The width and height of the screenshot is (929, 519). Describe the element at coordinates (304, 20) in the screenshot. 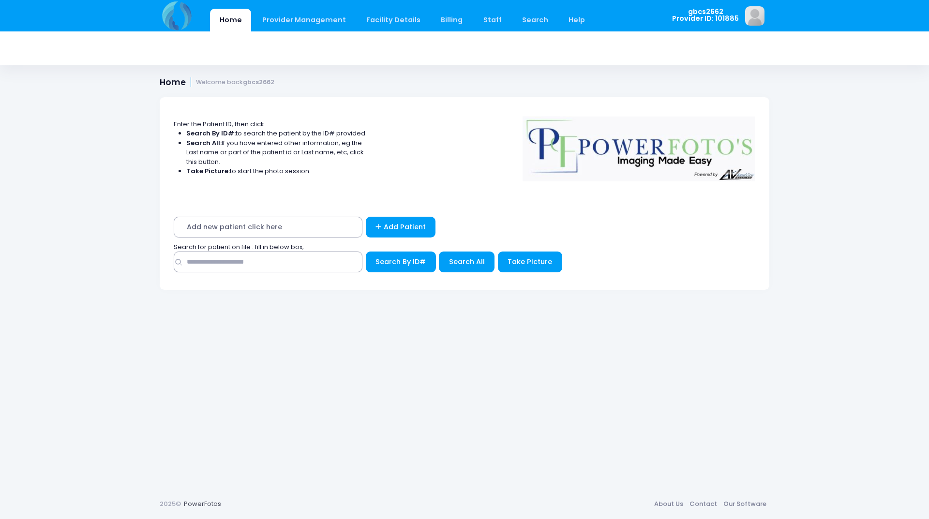

I see `a: Provider Management` at that location.